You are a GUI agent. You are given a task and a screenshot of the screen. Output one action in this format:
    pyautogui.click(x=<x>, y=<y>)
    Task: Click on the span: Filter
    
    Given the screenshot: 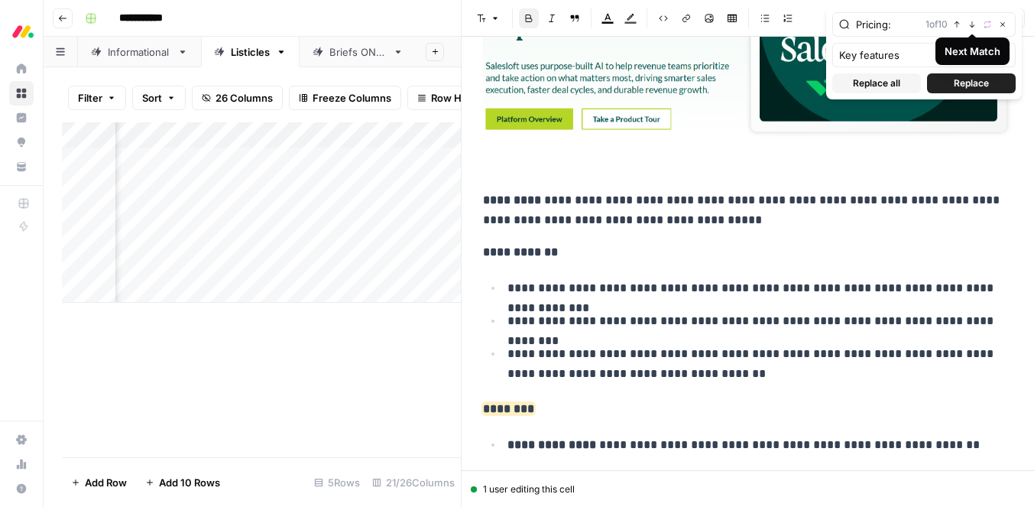 What is the action you would take?
    pyautogui.click(x=90, y=98)
    